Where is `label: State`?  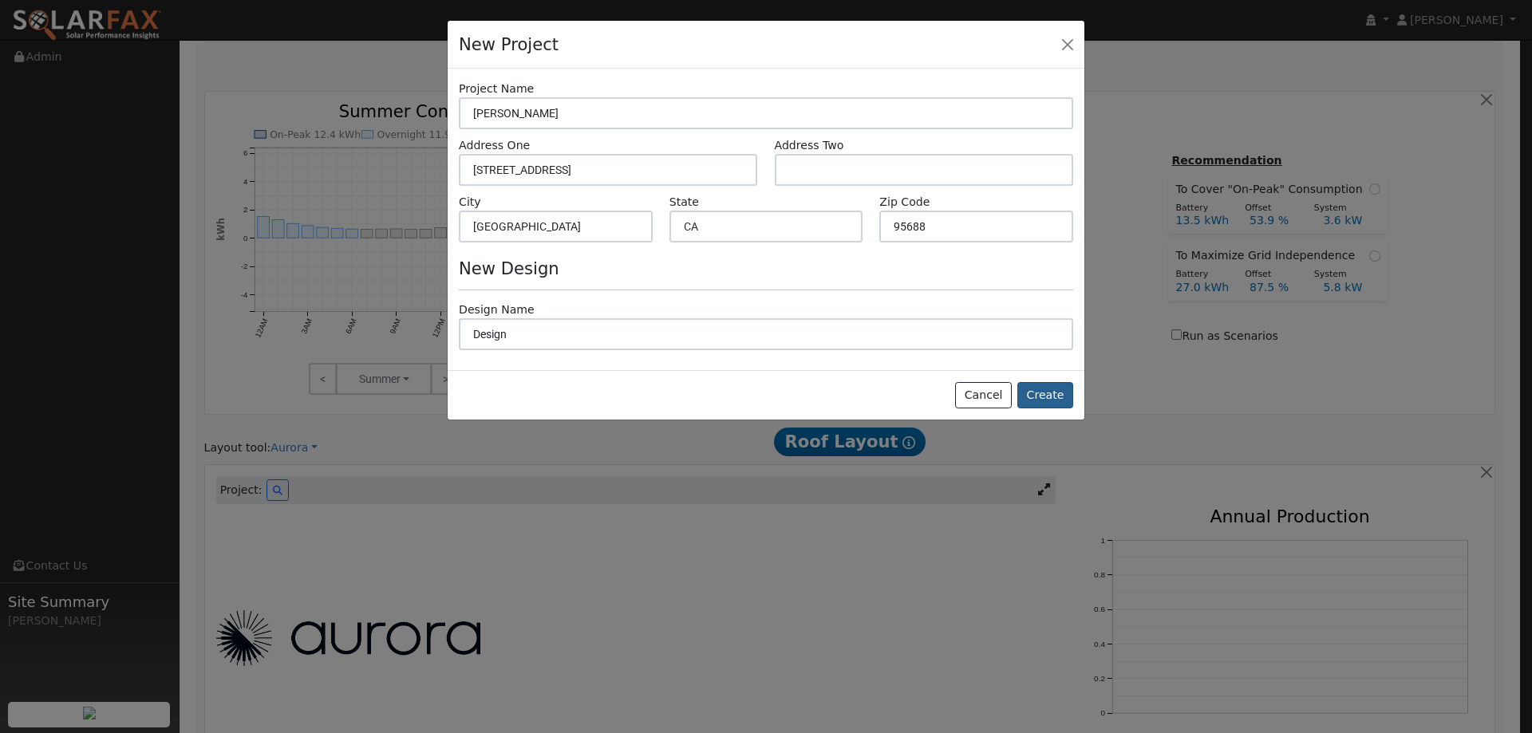 label: State is located at coordinates (684, 202).